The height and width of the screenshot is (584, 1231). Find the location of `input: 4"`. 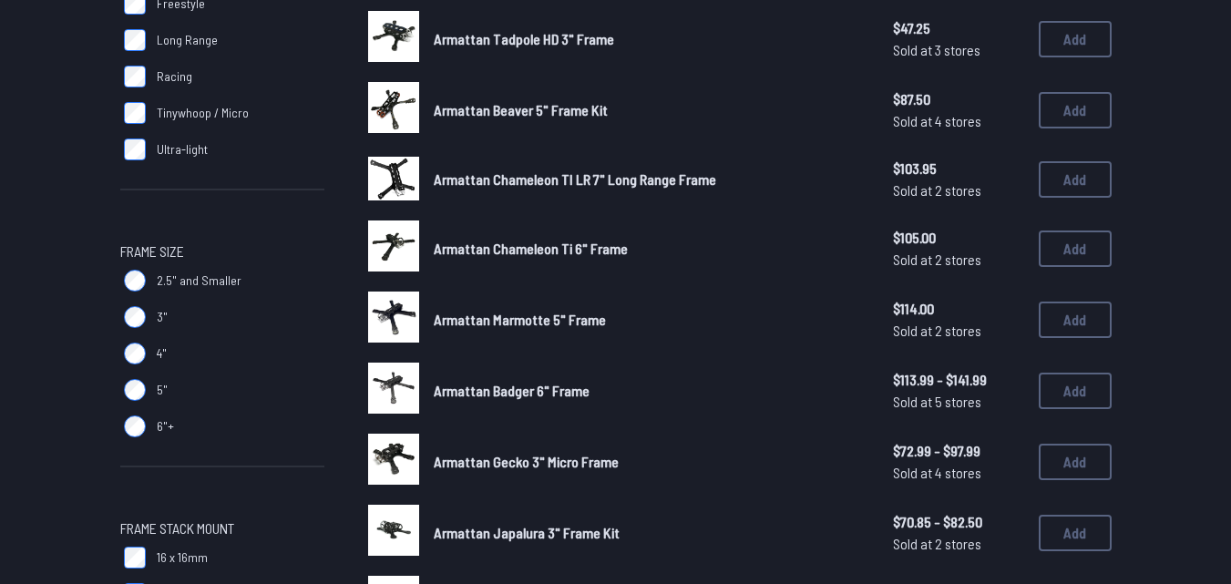

input: 4" is located at coordinates (135, 353).